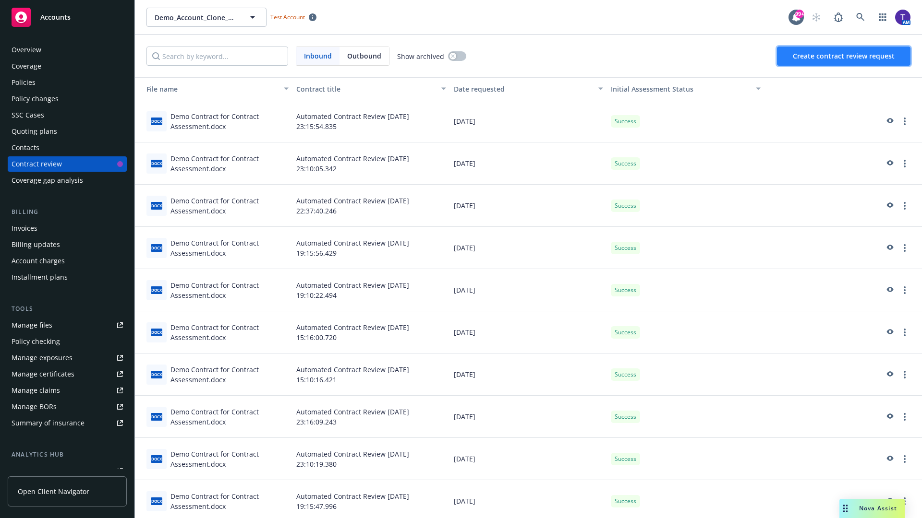  I want to click on a: Contract review, so click(67, 164).